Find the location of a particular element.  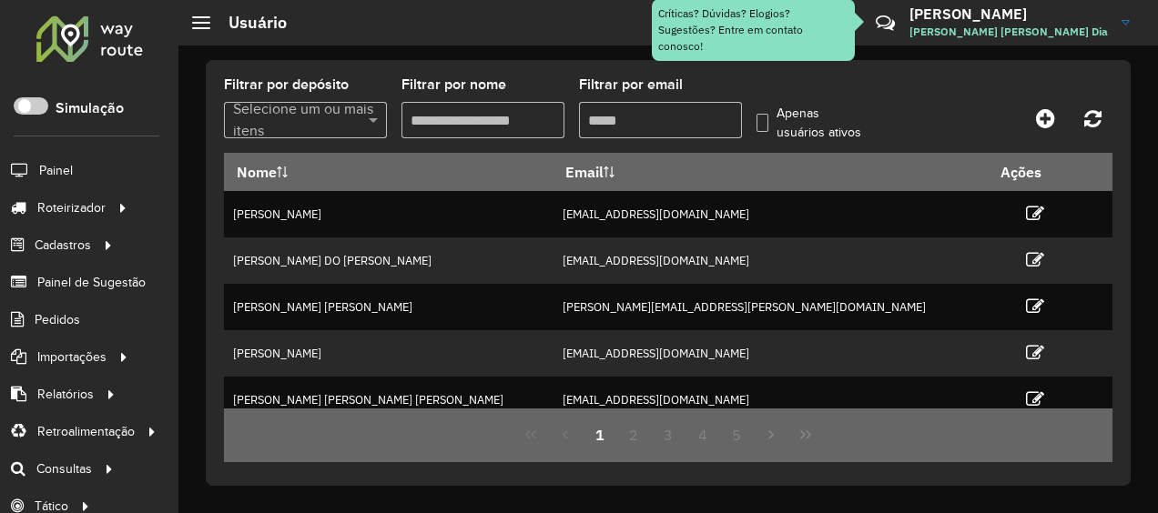

span: Pedidos is located at coordinates (57, 320).